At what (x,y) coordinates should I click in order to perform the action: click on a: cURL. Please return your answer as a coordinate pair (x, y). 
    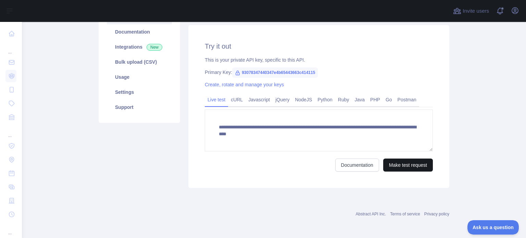
    Looking at the image, I should click on (237, 100).